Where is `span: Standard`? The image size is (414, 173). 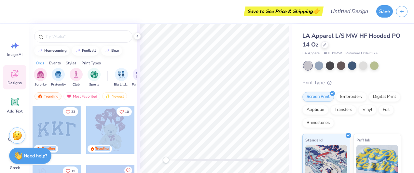 span: Standard is located at coordinates (313, 140).